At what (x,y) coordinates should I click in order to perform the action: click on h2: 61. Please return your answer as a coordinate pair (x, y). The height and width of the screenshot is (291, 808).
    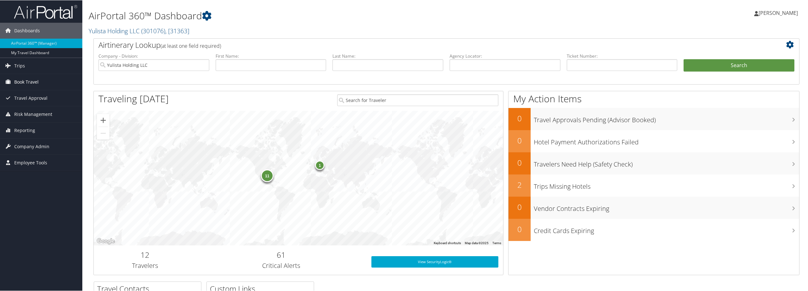
    Looking at the image, I should click on (281, 255).